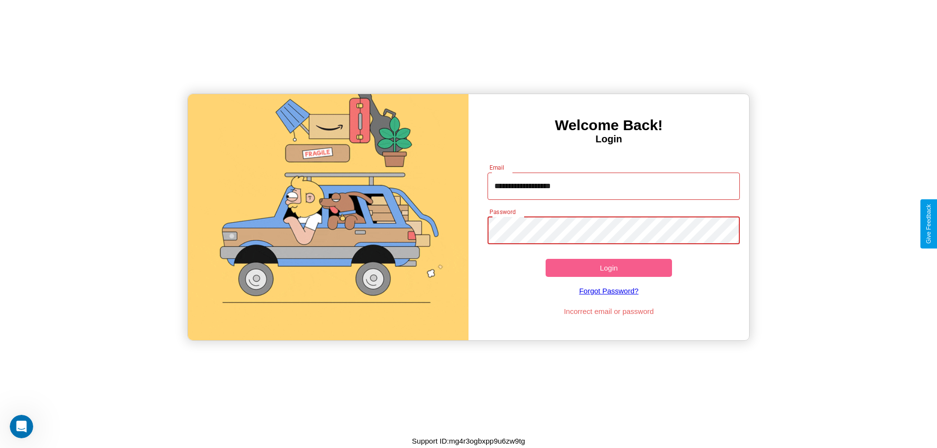 The image size is (937, 448). What do you see at coordinates (609, 311) in the screenshot?
I see `p: Incorrect email or password` at bounding box center [609, 311].